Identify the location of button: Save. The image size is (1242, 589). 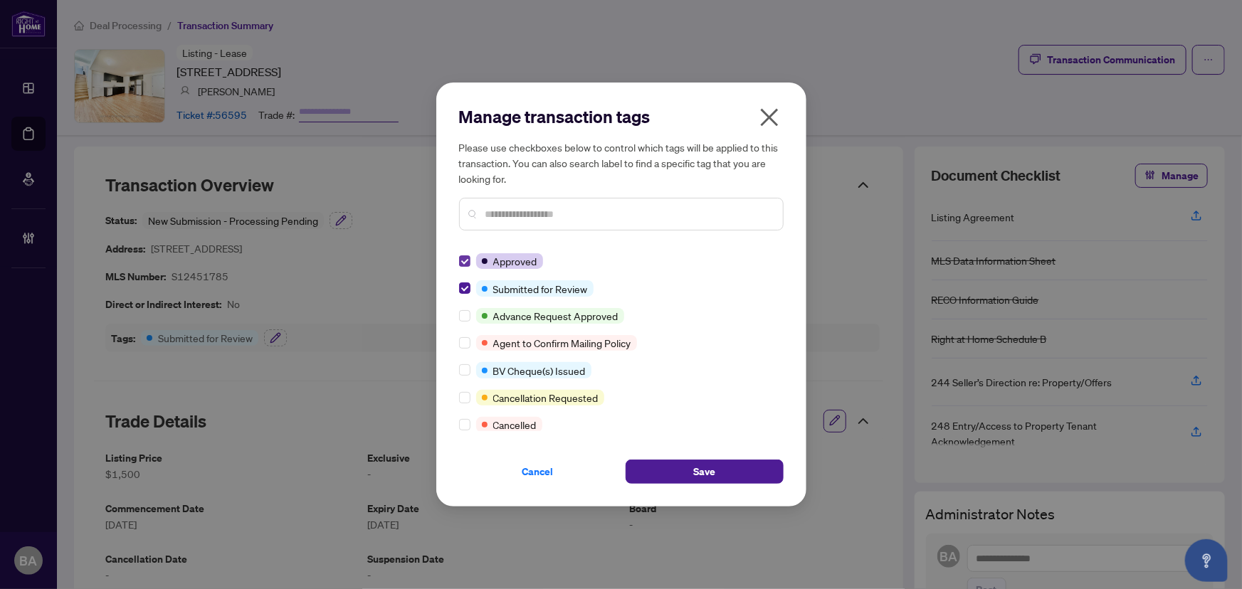
(705, 472).